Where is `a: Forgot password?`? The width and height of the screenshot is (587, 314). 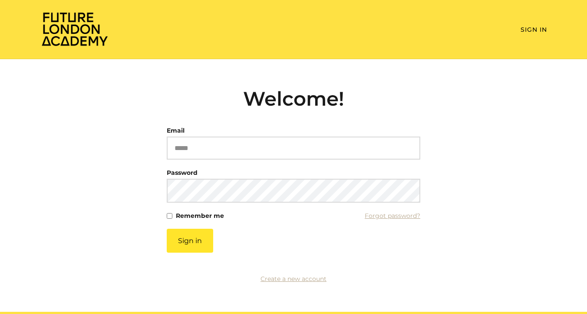
a: Forgot password? is located at coordinates (393, 216).